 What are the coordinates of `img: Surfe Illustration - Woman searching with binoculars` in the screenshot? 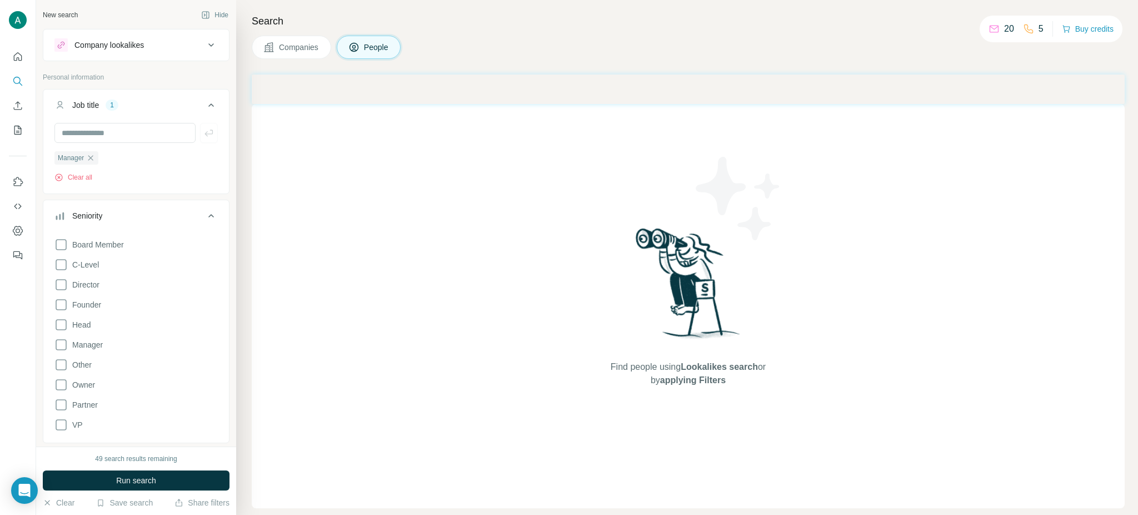 It's located at (688, 287).